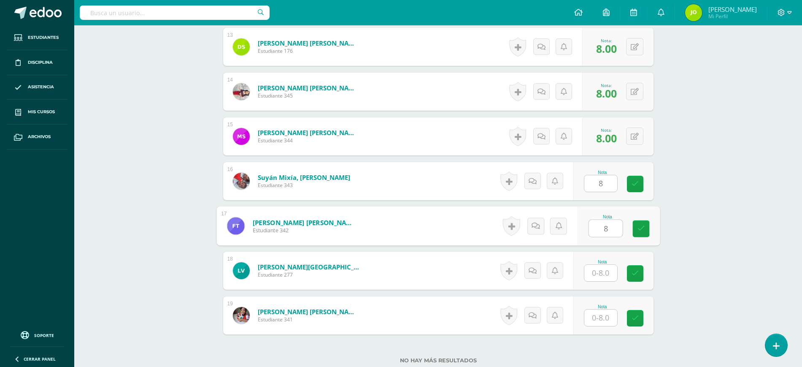 This screenshot has height=367, width=802. I want to click on span: Archivos, so click(39, 137).